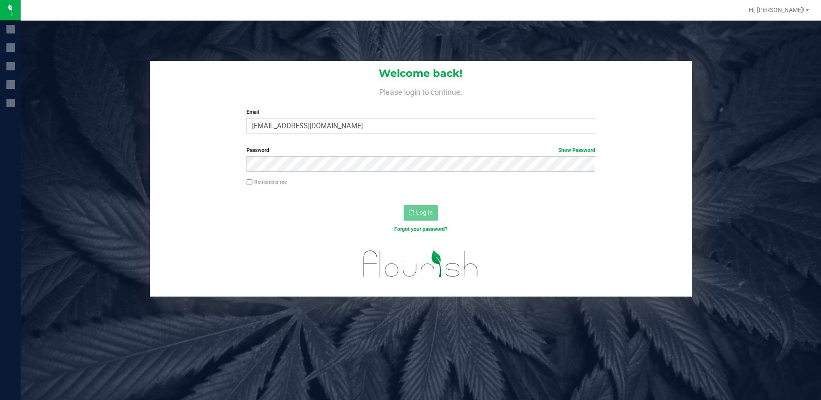 Image resolution: width=821 pixels, height=400 pixels. Describe the element at coordinates (576, 150) in the screenshot. I see `a: Show Password` at that location.